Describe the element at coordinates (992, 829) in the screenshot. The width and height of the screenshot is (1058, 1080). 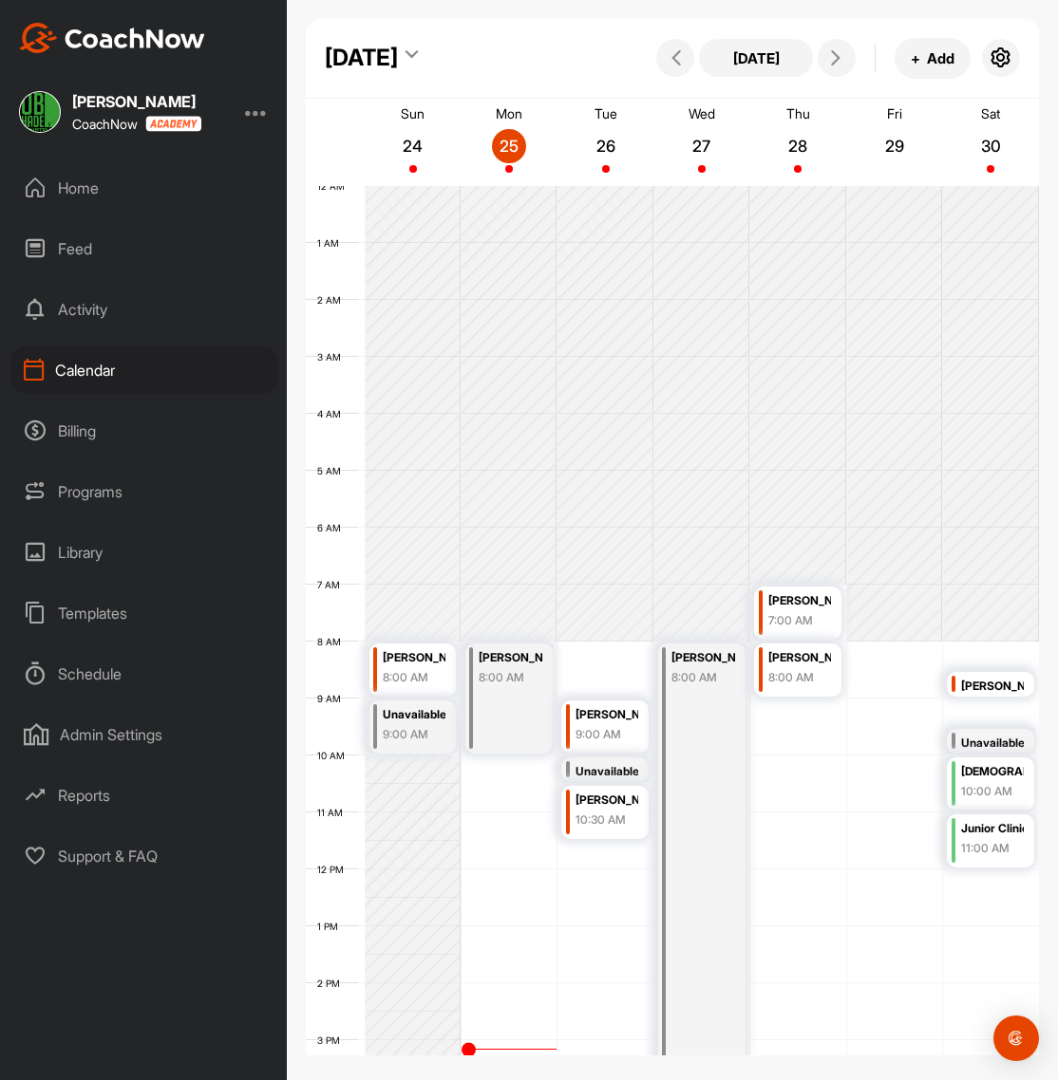
I see `div: Junior Clinic` at that location.